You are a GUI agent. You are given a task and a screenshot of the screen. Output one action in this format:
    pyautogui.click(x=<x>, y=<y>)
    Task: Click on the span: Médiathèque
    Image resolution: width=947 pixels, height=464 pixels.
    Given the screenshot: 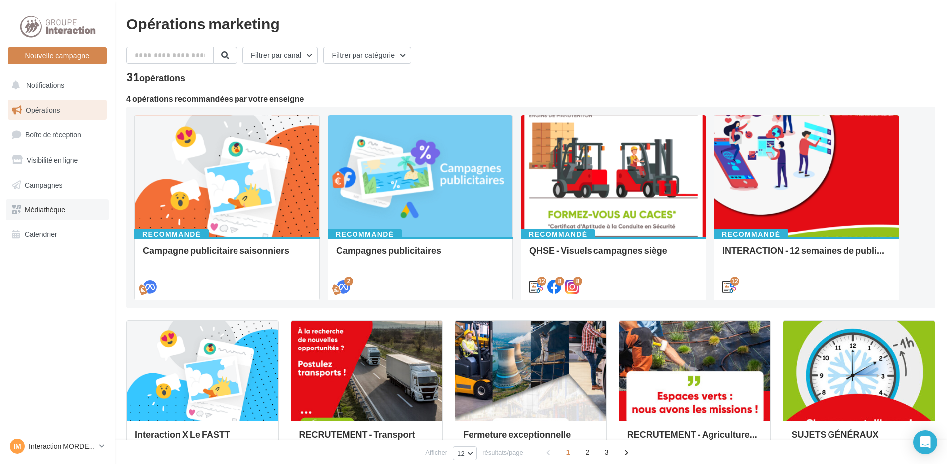 What is the action you would take?
    pyautogui.click(x=45, y=209)
    